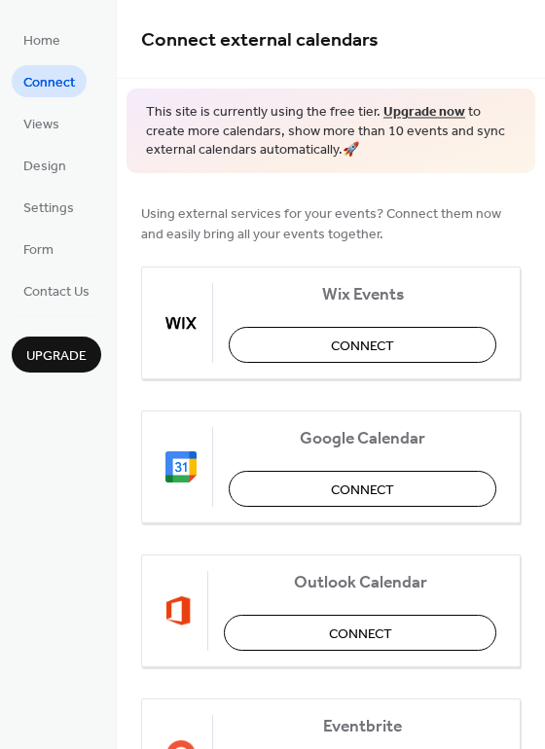  I want to click on a: Contact Us, so click(56, 290).